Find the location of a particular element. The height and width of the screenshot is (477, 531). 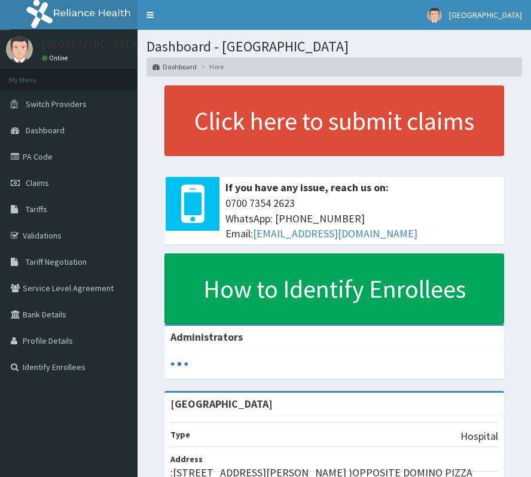

b: If you have any issue, reach us on: is located at coordinates (307, 187).